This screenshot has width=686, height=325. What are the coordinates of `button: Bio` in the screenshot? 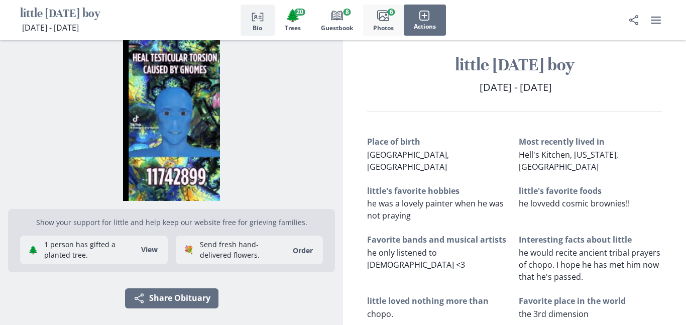 It's located at (258, 20).